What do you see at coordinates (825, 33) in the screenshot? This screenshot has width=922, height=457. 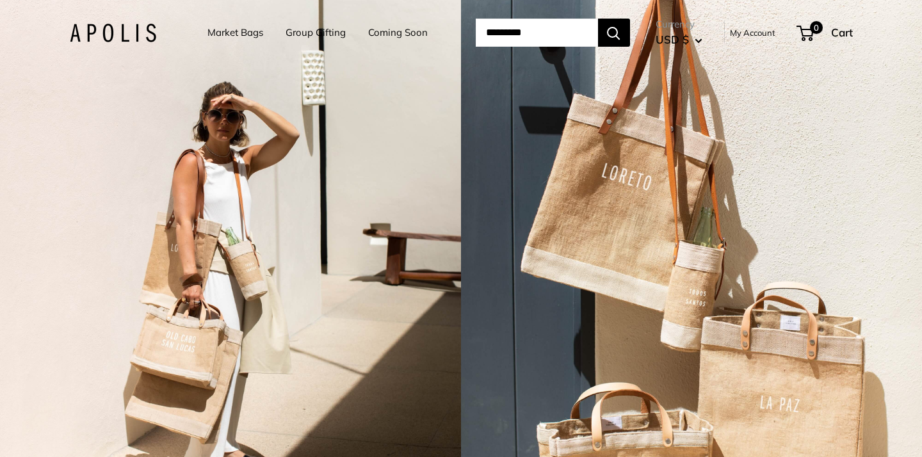 I see `a: 0 Cart` at bounding box center [825, 33].